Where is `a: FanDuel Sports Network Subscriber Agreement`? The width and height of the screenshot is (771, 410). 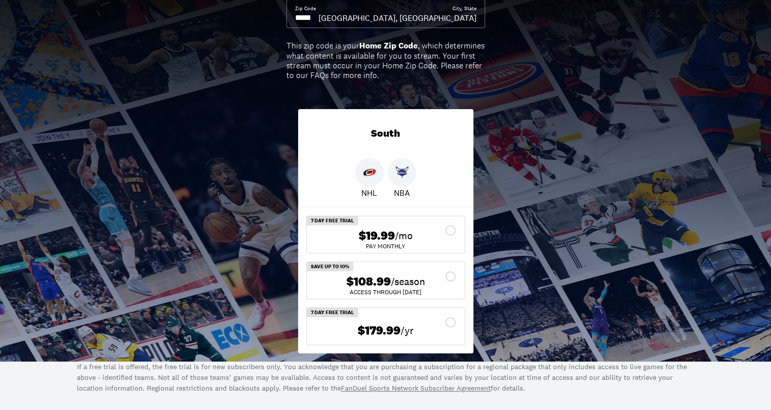 a: FanDuel Sports Network Subscriber Agreement is located at coordinates (416, 388).